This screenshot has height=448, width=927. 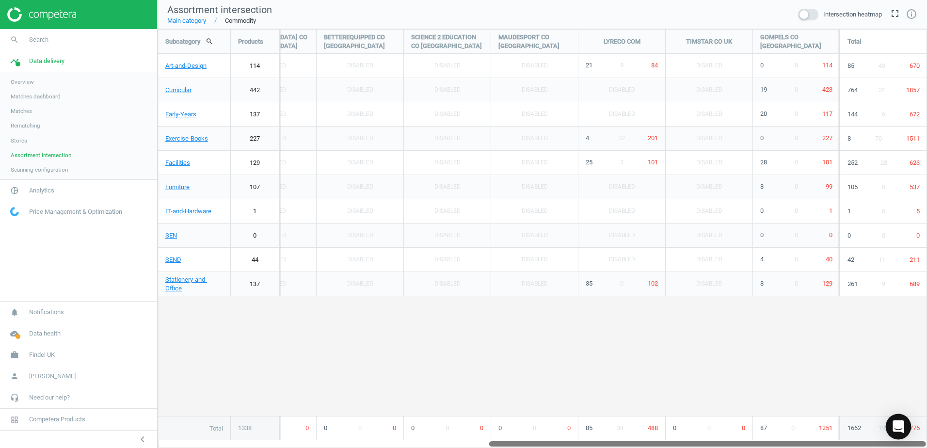 What do you see at coordinates (827, 283) in the screenshot?
I see `span: 129` at bounding box center [827, 283].